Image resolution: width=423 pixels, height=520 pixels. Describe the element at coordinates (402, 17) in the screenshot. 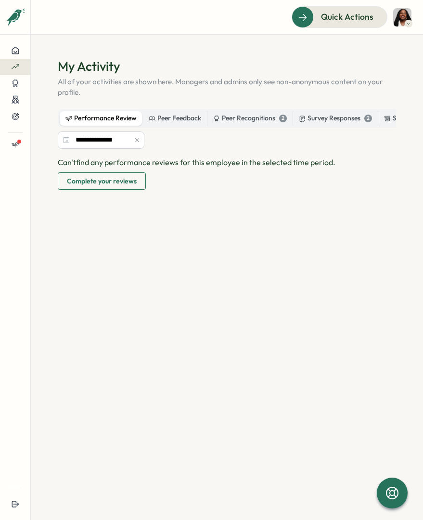

I see `button: Laissa Duclos` at that location.